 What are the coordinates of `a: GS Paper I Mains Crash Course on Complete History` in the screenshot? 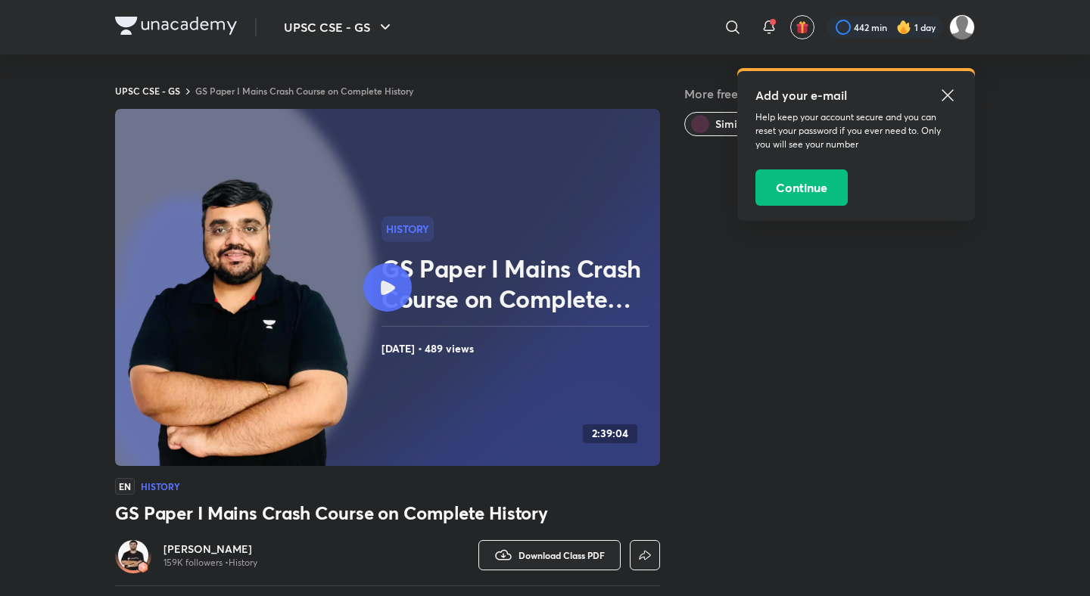 It's located at (304, 91).